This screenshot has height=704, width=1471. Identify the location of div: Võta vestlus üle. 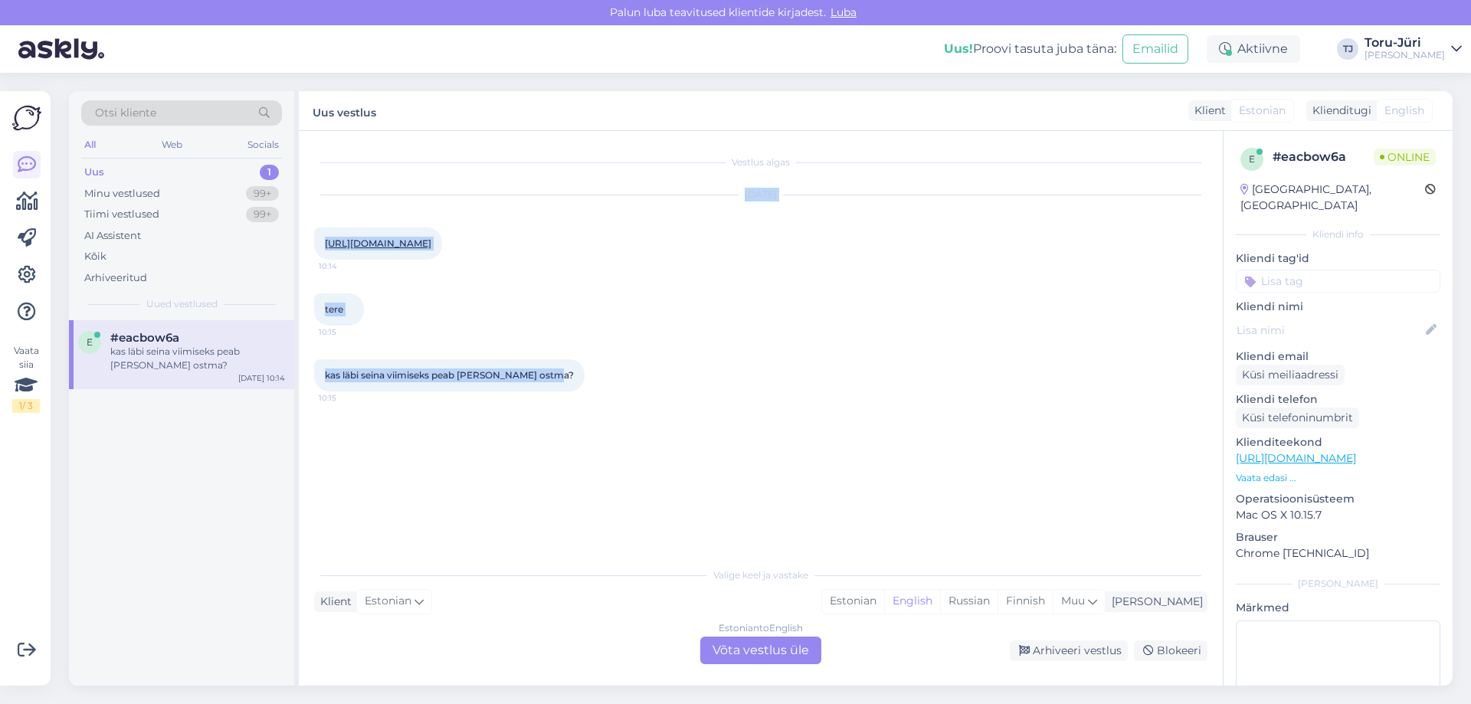
(761, 650).